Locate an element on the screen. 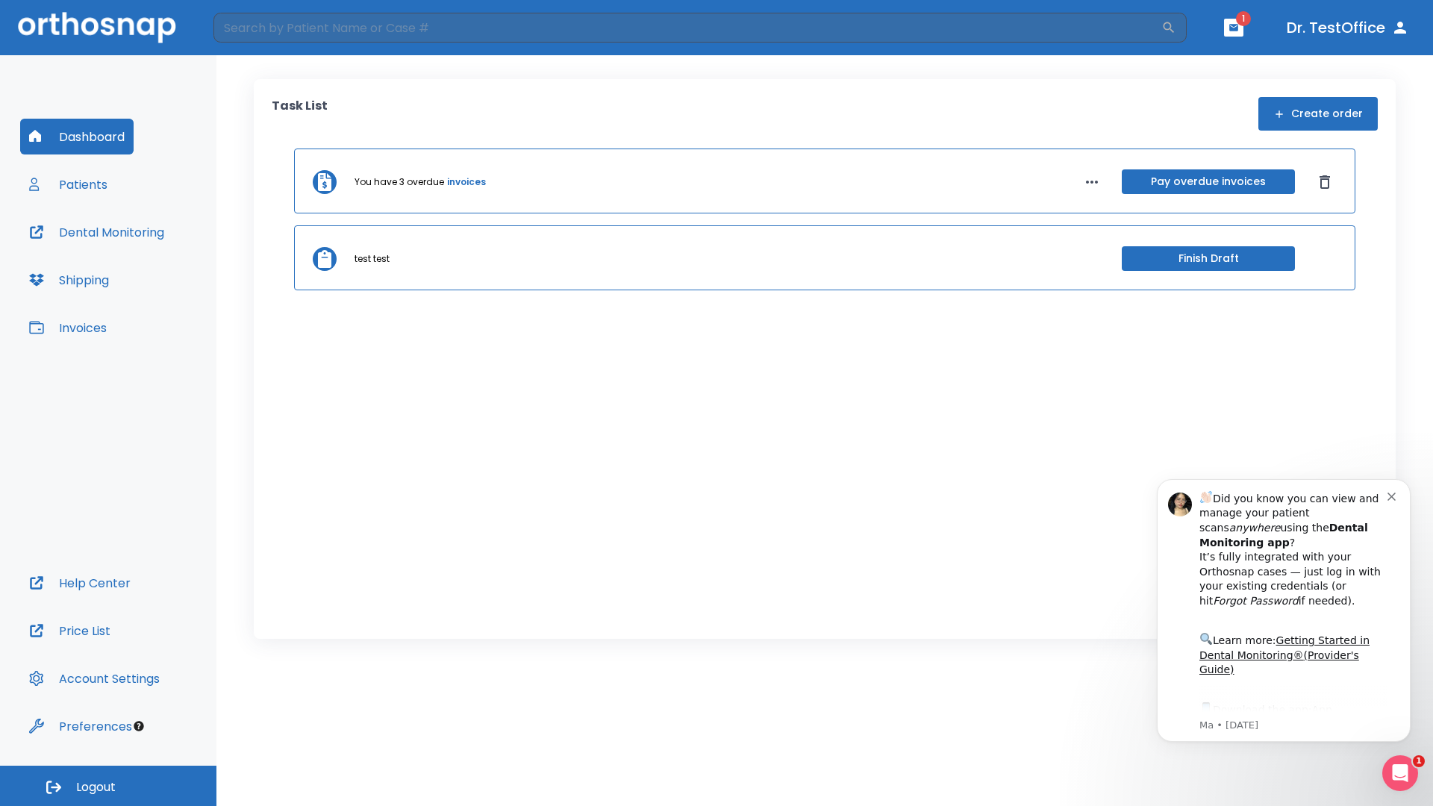 This screenshot has width=1433, height=806. a: Dashboard is located at coordinates (77, 137).